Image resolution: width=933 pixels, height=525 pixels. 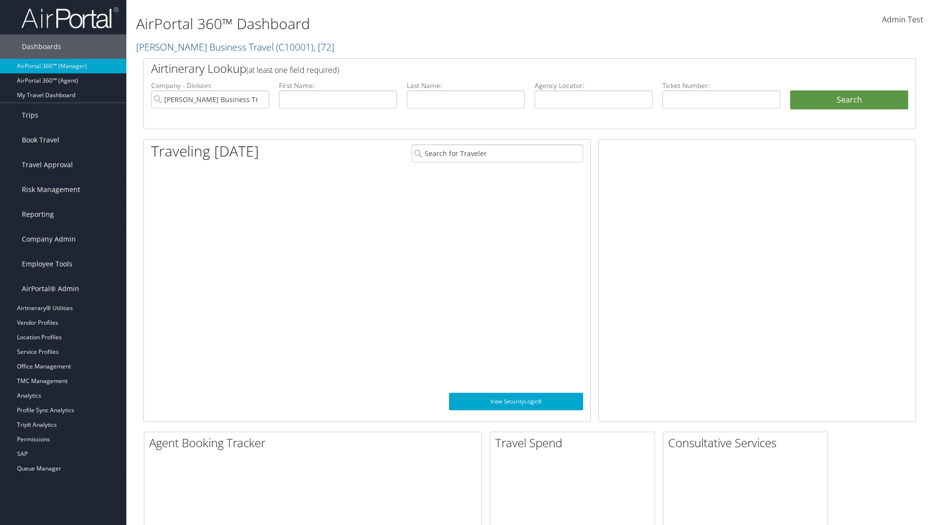 What do you see at coordinates (902, 19) in the screenshot?
I see `span: Admin Test` at bounding box center [902, 19].